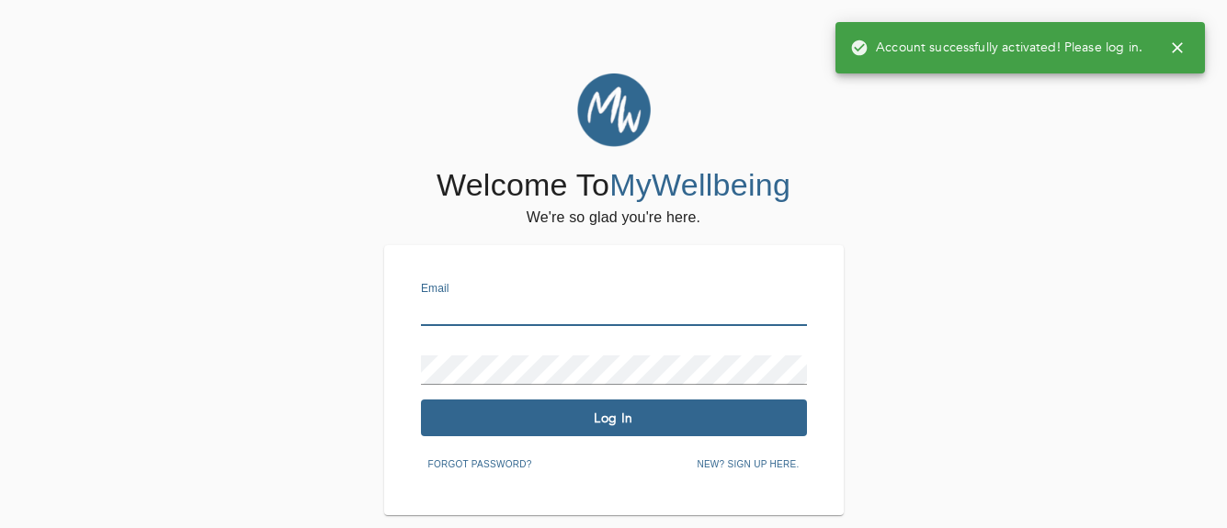  Describe the element at coordinates (699, 185) in the screenshot. I see `span: MyWellbeing` at that location.